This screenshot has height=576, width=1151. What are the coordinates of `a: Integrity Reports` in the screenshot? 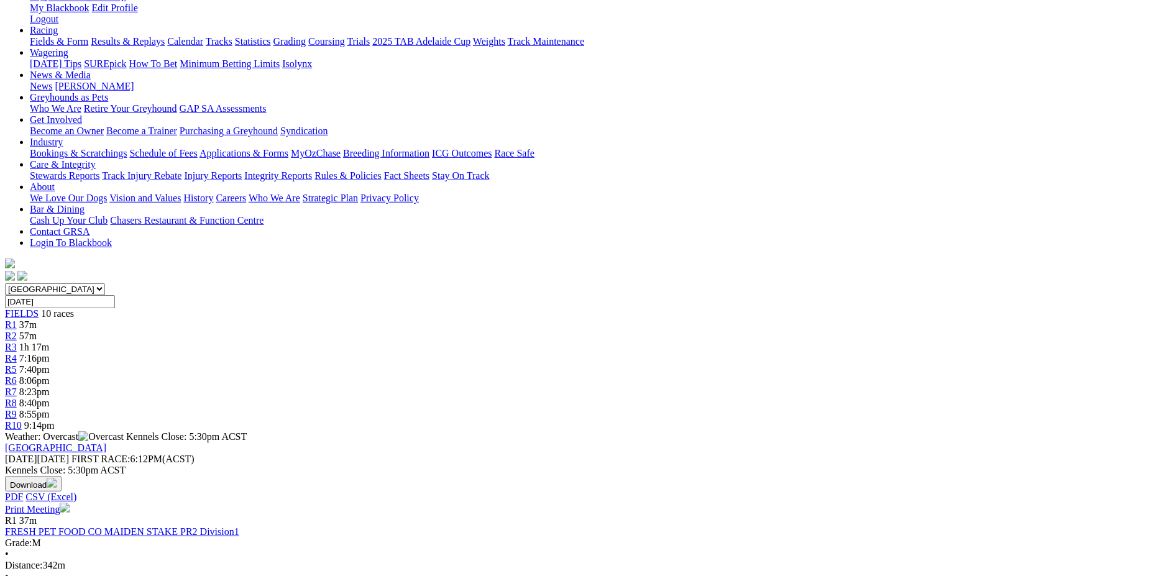 It's located at (278, 175).